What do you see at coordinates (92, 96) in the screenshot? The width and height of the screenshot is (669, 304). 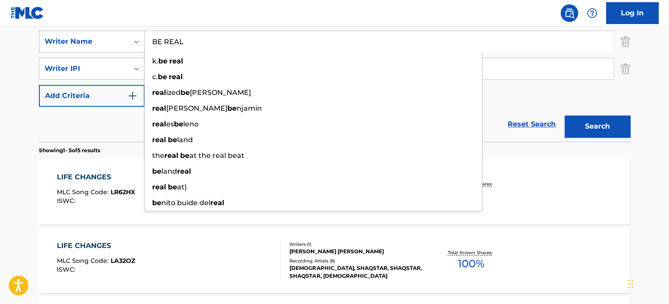 I see `button: Add Criteria` at bounding box center [92, 96].